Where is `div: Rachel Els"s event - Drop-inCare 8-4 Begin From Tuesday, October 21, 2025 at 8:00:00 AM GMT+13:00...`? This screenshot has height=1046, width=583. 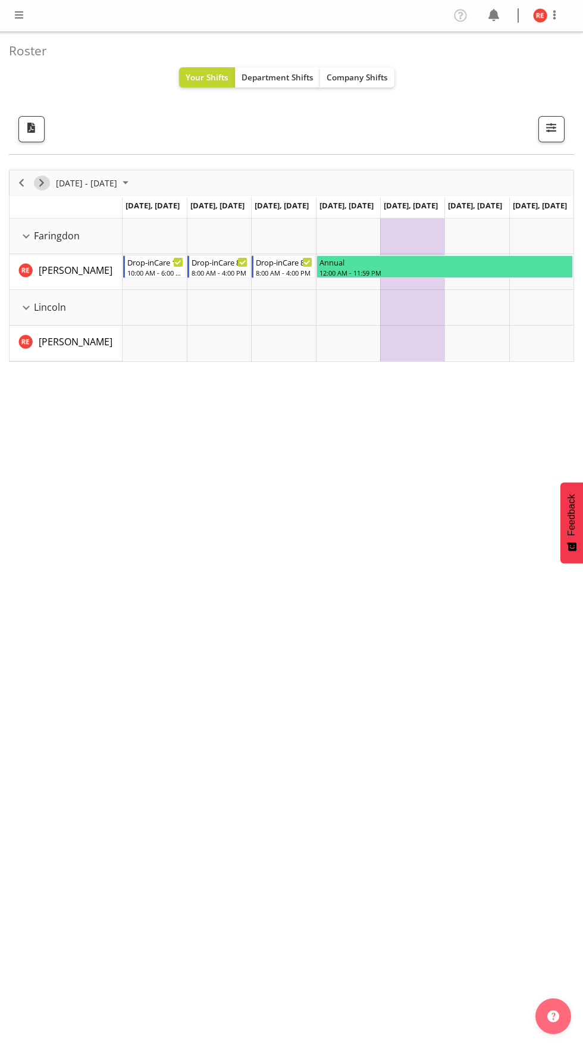 div: Rachel Els"s event - Drop-inCare 8-4 Begin From Tuesday, October 21, 2025 at 8:00:00 AM GMT+13:00... is located at coordinates (219, 267).